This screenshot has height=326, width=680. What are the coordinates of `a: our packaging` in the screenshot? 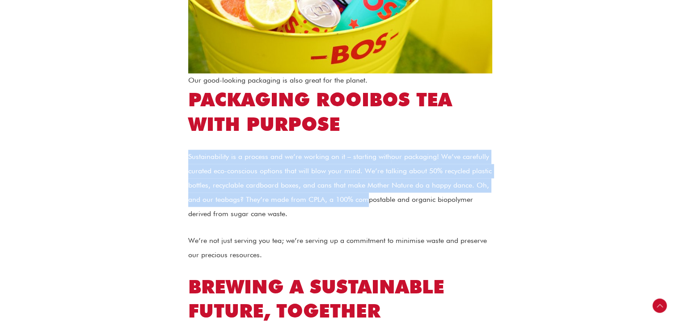 It's located at (414, 156).